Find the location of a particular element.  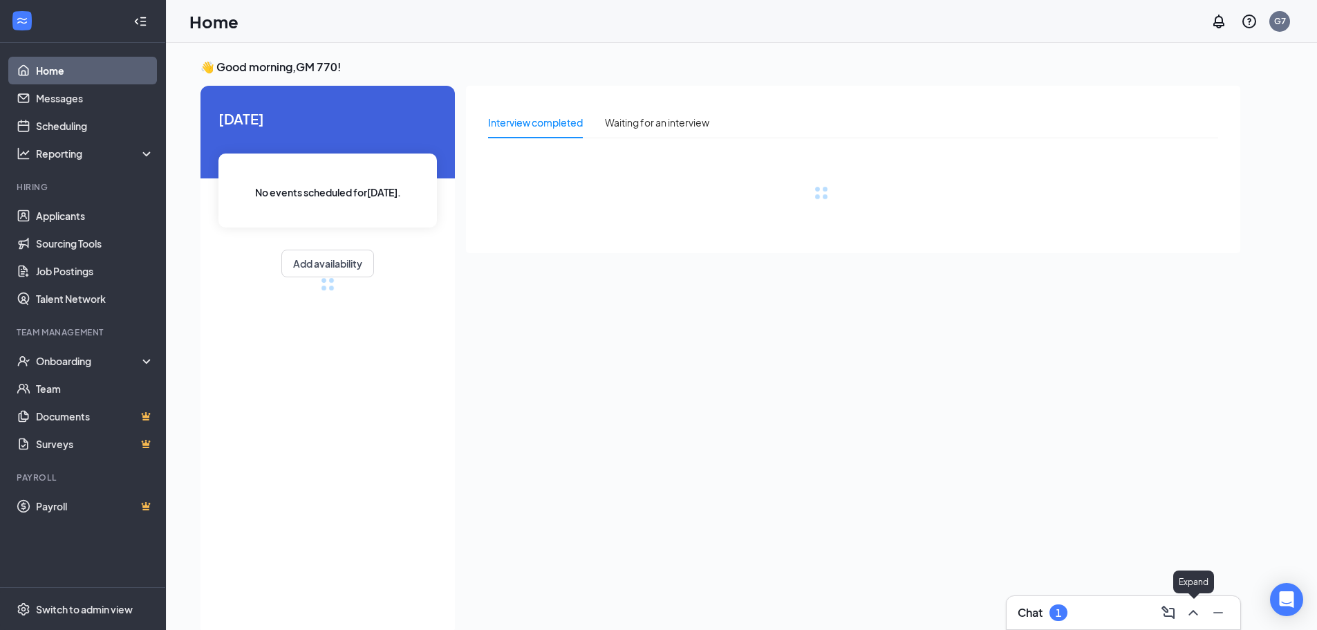

a: Scheduling is located at coordinates (95, 126).